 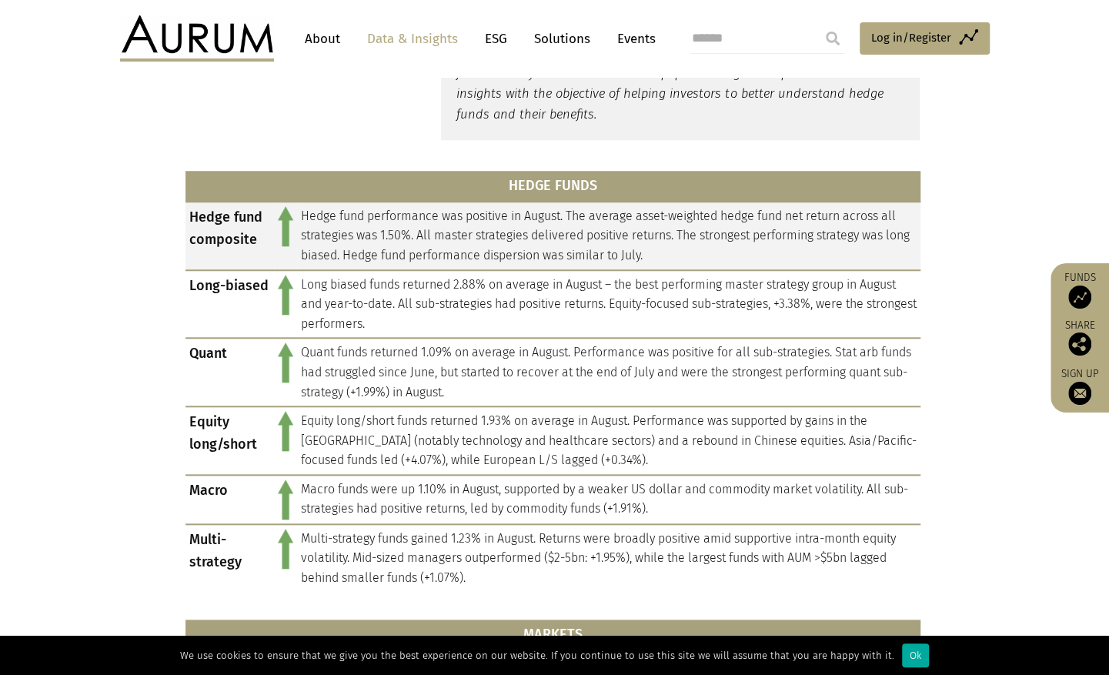 What do you see at coordinates (229, 304) in the screenshot?
I see `td: Long-biased` at bounding box center [229, 304].